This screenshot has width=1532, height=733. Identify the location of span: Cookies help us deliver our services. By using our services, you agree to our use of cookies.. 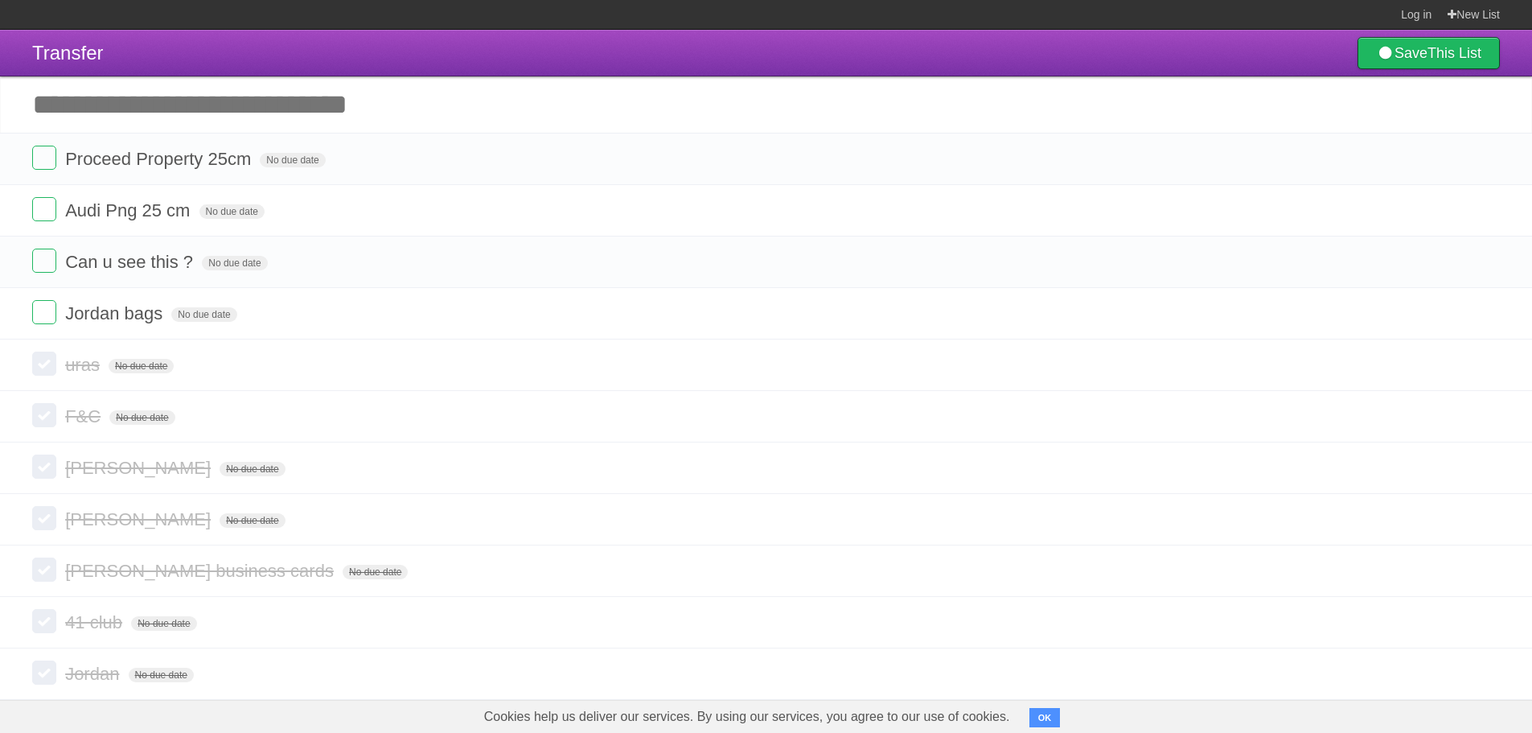
(747, 716).